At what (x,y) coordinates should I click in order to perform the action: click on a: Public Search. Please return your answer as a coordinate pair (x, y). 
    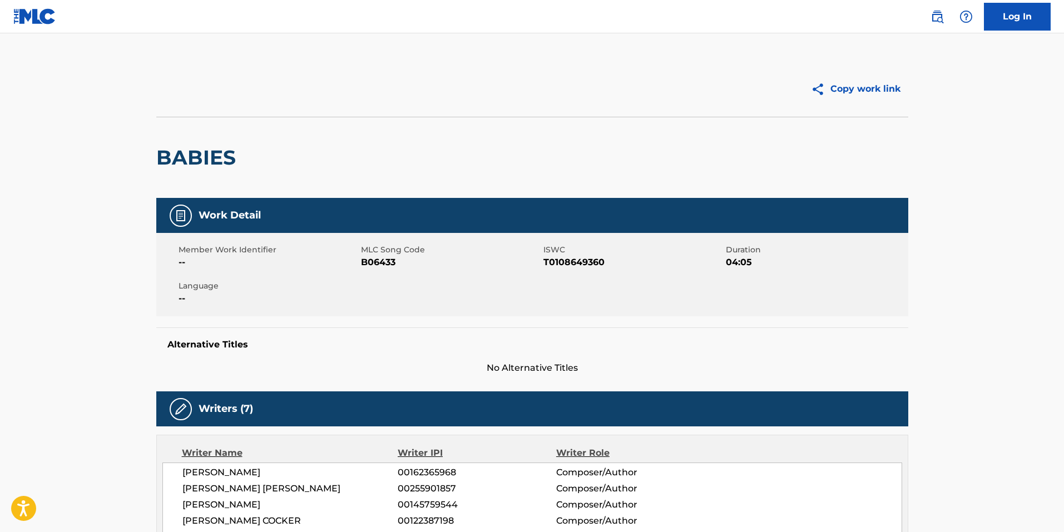
    Looking at the image, I should click on (937, 17).